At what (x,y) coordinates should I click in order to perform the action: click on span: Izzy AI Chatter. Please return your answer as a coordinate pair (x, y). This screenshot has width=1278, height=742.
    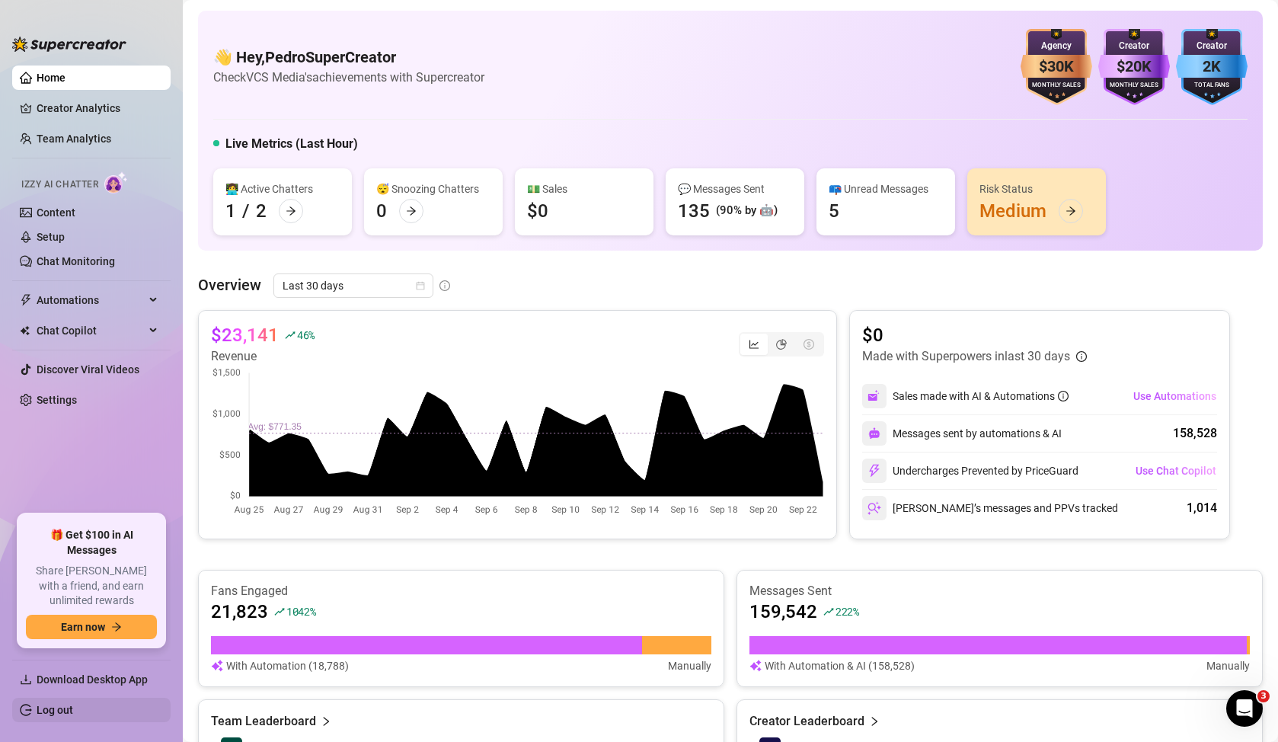
    Looking at the image, I should click on (59, 184).